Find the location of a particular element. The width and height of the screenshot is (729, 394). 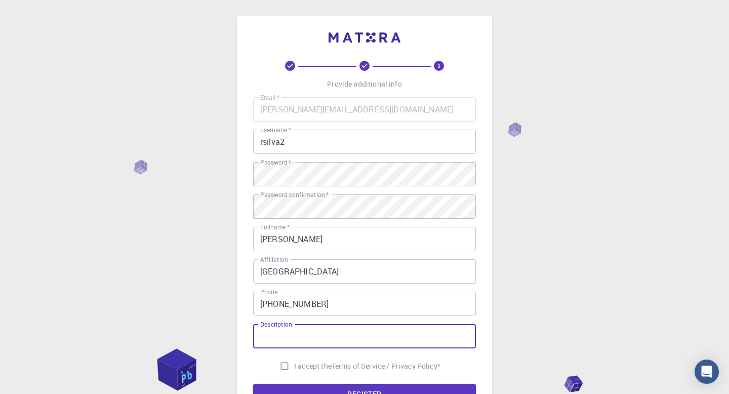

div: Open Intercom Messenger is located at coordinates (706, 371).